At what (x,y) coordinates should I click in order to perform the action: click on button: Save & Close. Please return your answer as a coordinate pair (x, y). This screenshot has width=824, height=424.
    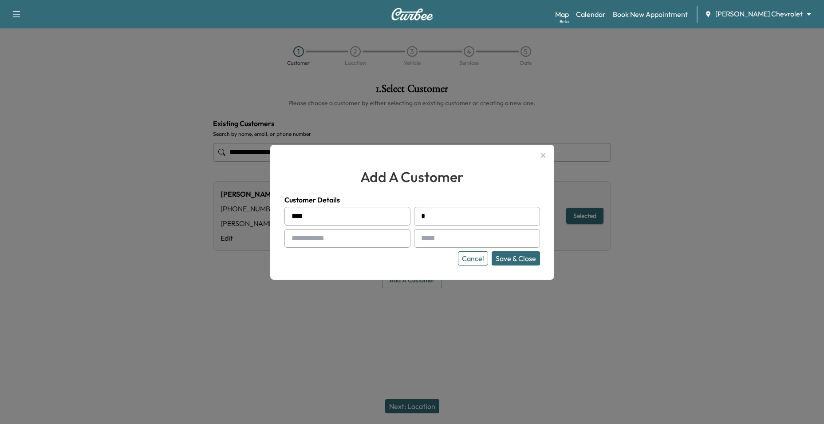
    Looking at the image, I should click on (516, 258).